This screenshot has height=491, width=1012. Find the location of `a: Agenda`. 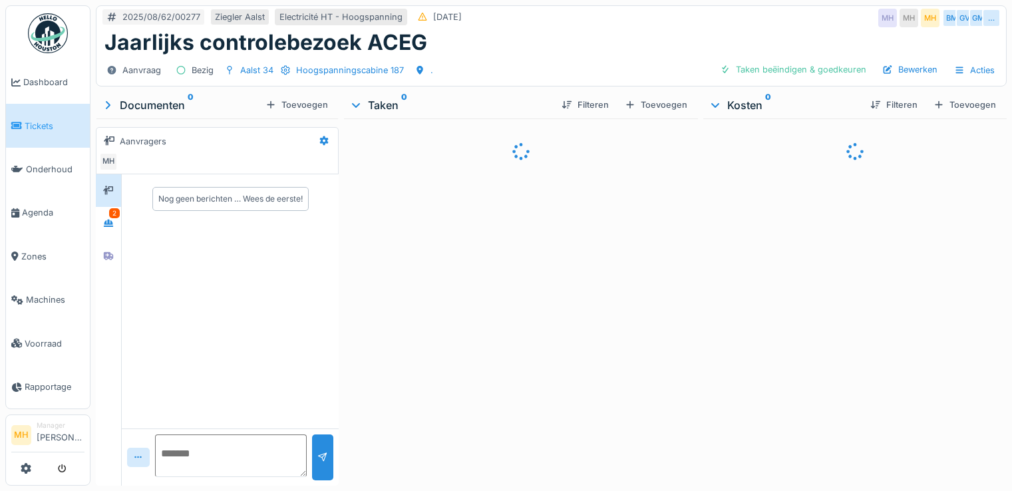

a: Agenda is located at coordinates (48, 212).